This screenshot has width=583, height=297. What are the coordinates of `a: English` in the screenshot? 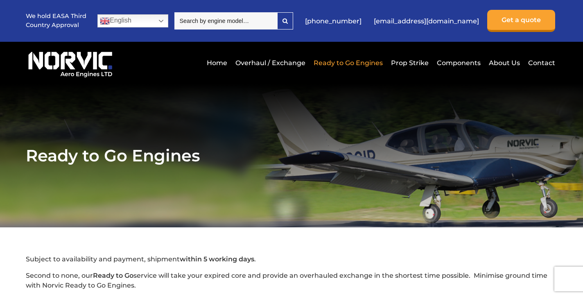 It's located at (133, 21).